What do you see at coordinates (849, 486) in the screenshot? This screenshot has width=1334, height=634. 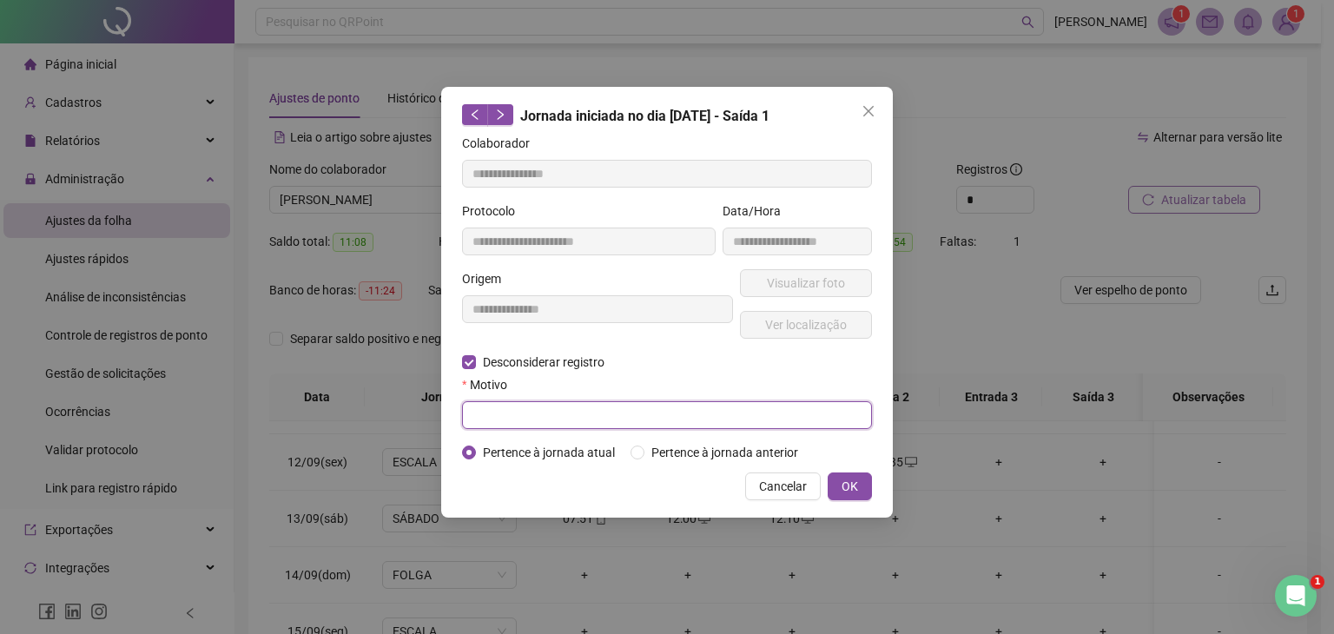 I see `button: OK` at bounding box center [849, 486].